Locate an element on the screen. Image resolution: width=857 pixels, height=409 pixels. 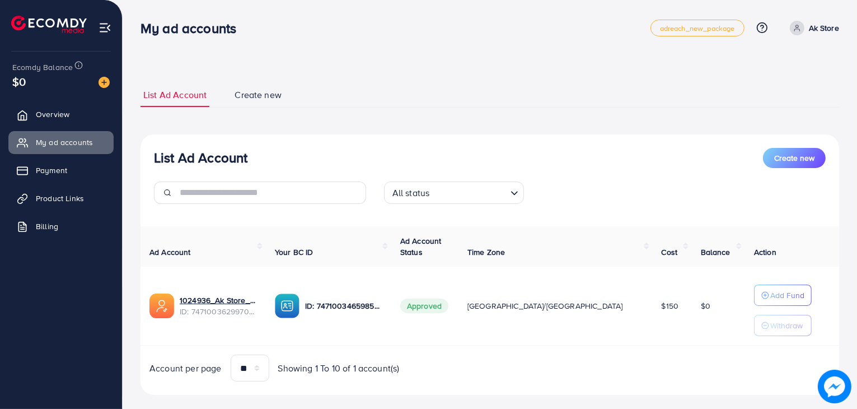
span: Cost is located at coordinates (669, 252).